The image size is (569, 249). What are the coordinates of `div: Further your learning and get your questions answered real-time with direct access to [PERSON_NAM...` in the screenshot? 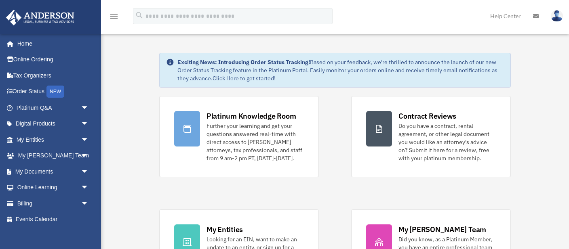 It's located at (255, 142).